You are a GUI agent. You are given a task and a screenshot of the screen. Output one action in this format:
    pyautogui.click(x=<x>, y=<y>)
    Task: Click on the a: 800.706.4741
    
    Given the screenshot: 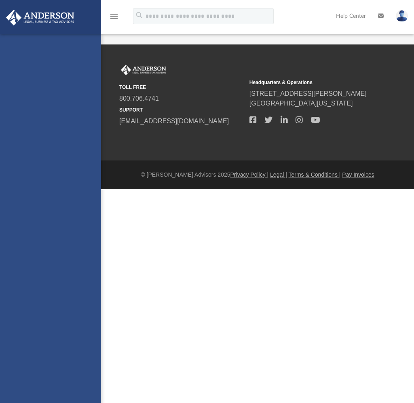 What is the action you would take?
    pyautogui.click(x=139, y=98)
    